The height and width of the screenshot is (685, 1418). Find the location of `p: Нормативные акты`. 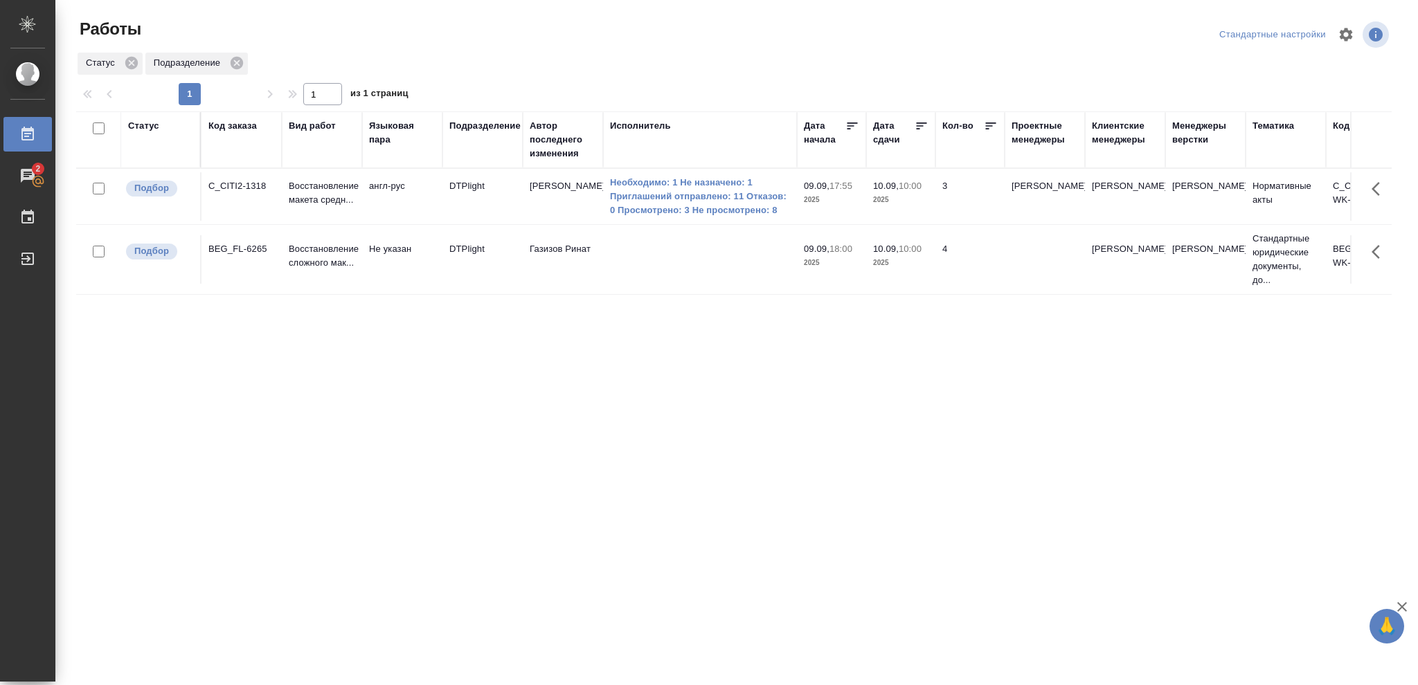

p: Нормативные акты is located at coordinates (1286, 193).